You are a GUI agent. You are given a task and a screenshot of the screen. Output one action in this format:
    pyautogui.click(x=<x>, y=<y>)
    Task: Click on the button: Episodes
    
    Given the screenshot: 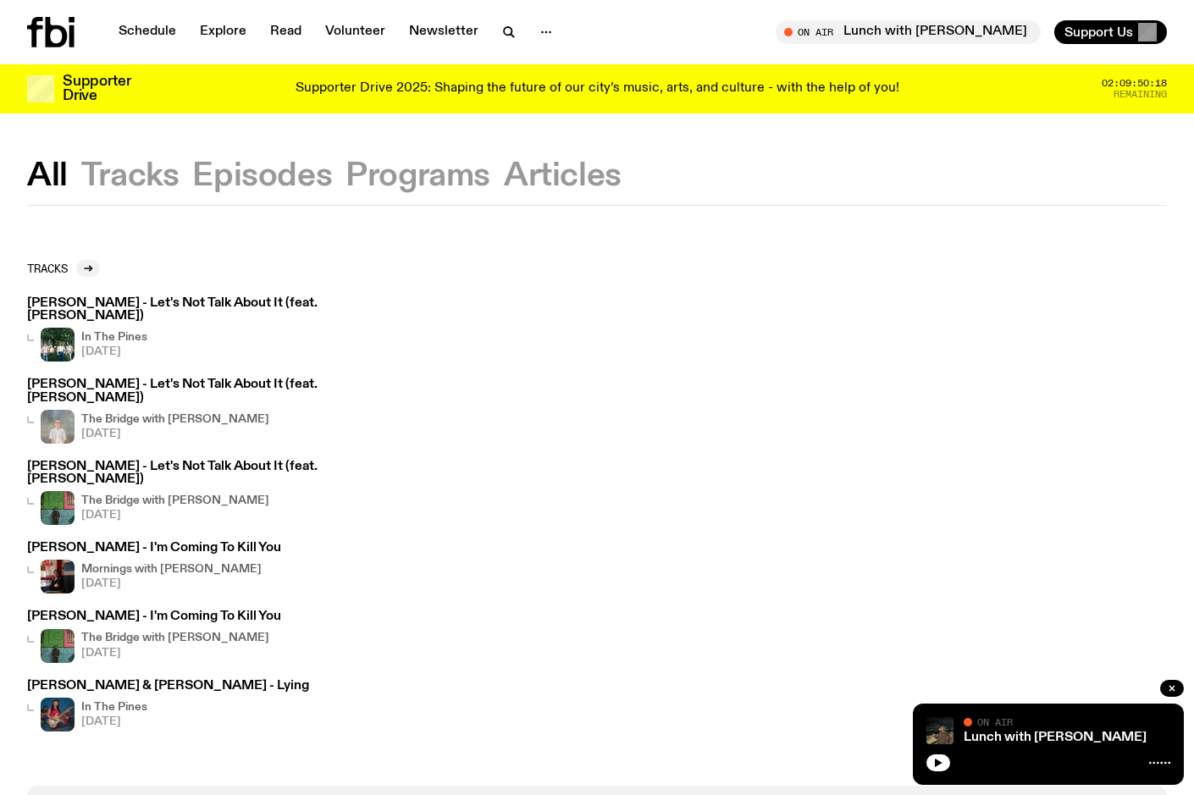 What is the action you would take?
    pyautogui.click(x=262, y=176)
    